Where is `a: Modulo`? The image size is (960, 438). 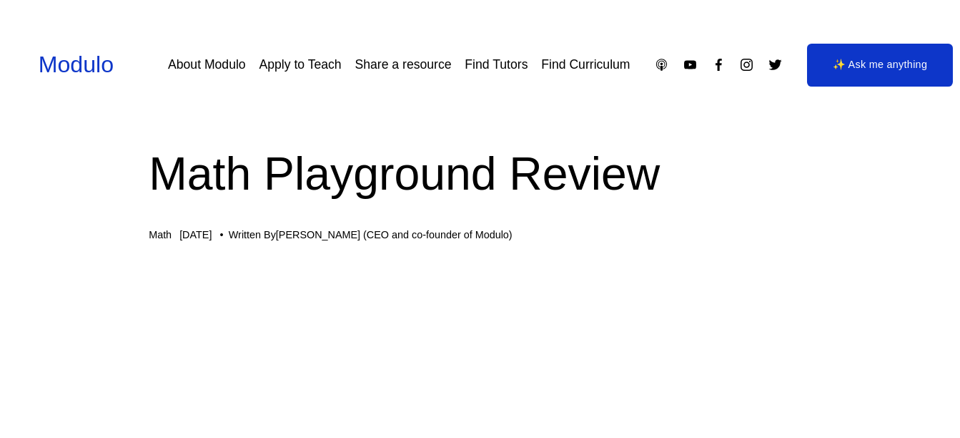
a: Modulo is located at coordinates (76, 64).